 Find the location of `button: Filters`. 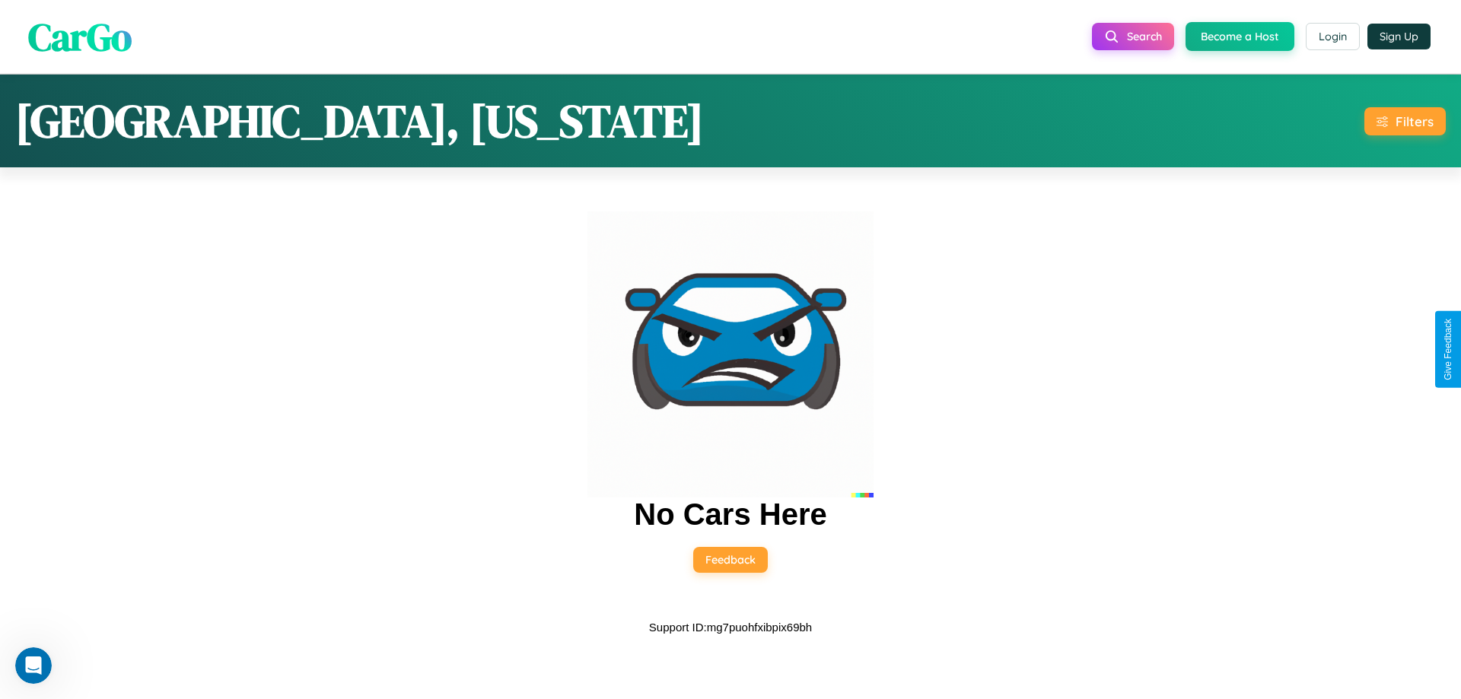

button: Filters is located at coordinates (1404, 121).